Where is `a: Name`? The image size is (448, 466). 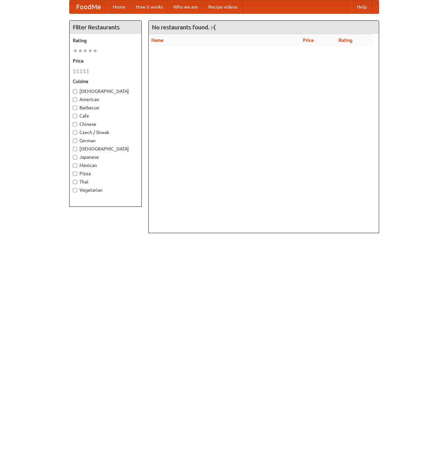
a: Name is located at coordinates (157, 40).